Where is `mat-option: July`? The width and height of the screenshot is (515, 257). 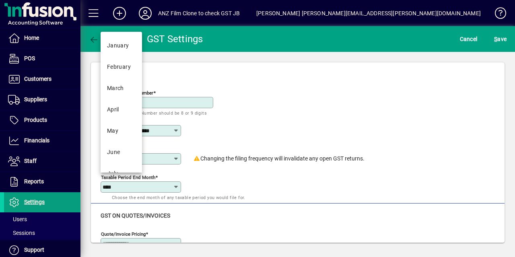 mat-option: July is located at coordinates (121, 174).